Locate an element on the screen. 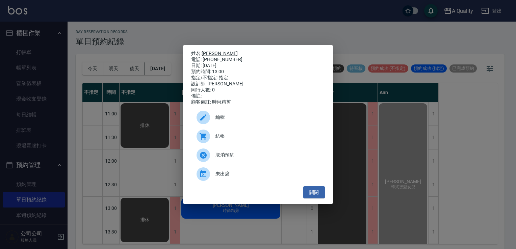 The width and height of the screenshot is (516, 249). button: 關閉 is located at coordinates (314, 193).